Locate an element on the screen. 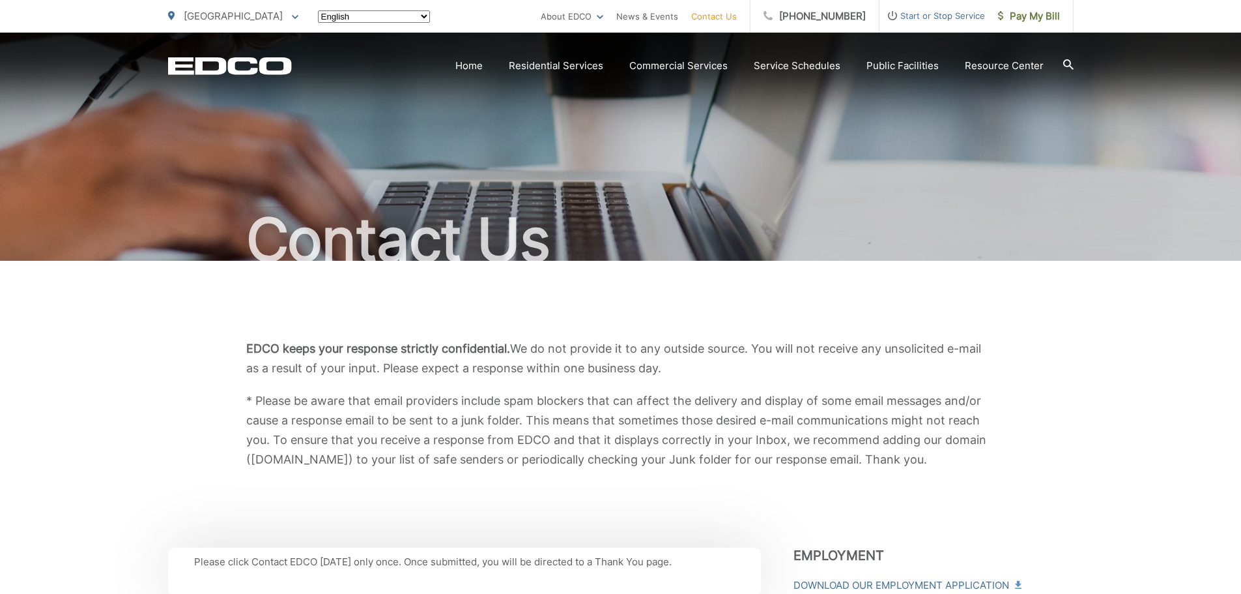 This screenshot has height=594, width=1241. span: Pay My Bill is located at coordinates (1029, 16).